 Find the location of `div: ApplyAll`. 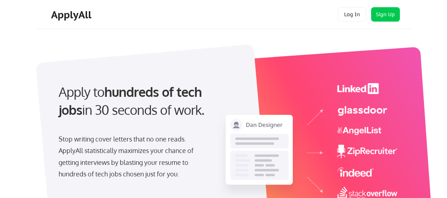

div: ApplyAll is located at coordinates (72, 15).